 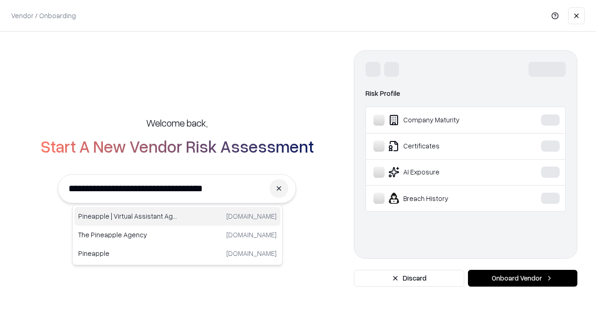 I want to click on div: Company Maturity, so click(x=443, y=120).